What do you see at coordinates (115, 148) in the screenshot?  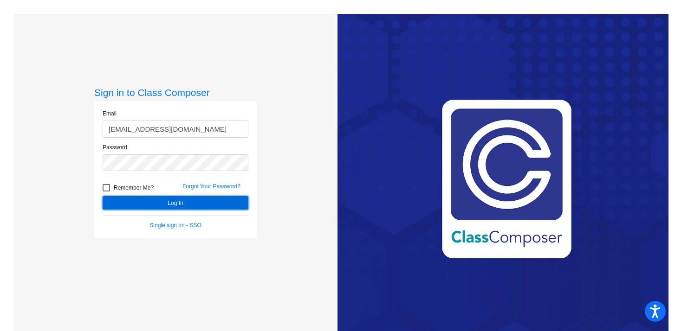 I see `label: Password` at bounding box center [115, 148].